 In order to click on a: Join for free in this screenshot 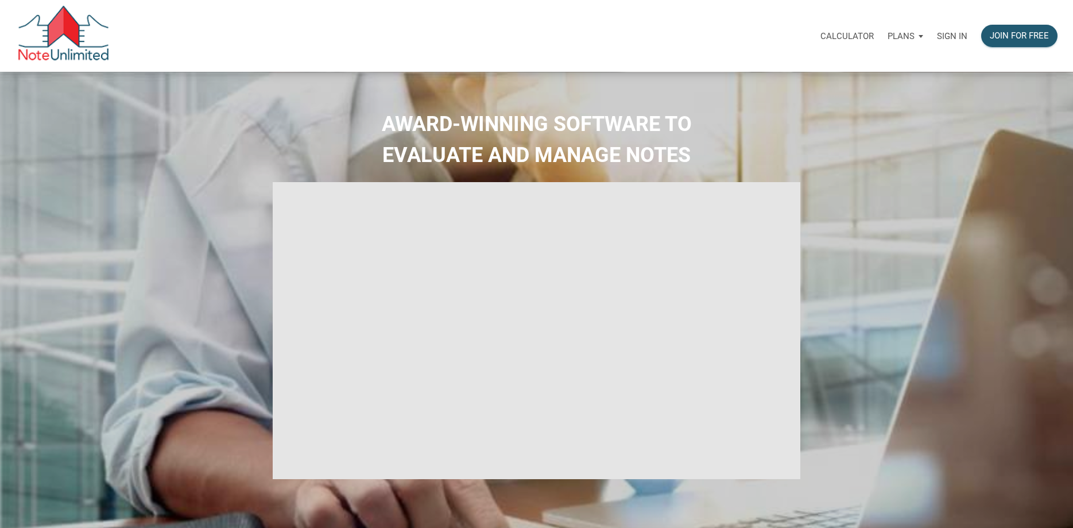, I will do `click(1019, 36)`.